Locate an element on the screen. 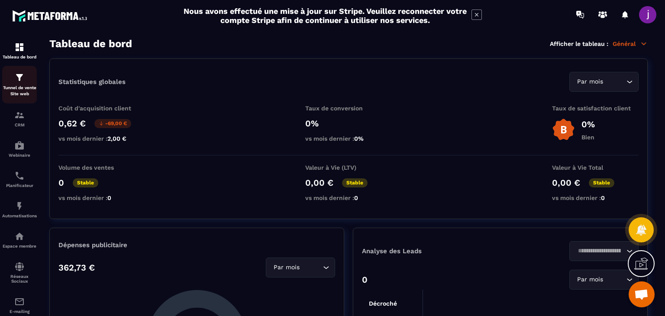 Image resolution: width=665 pixels, height=316 pixels. p: Afficher le tableau : is located at coordinates (579, 44).